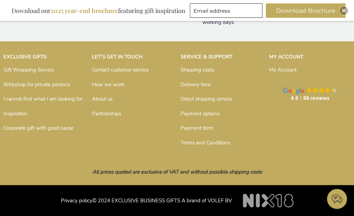 Image resolution: width=354 pixels, height=216 pixels. What do you see at coordinates (197, 70) in the screenshot?
I see `a: Shipping costs` at bounding box center [197, 70].